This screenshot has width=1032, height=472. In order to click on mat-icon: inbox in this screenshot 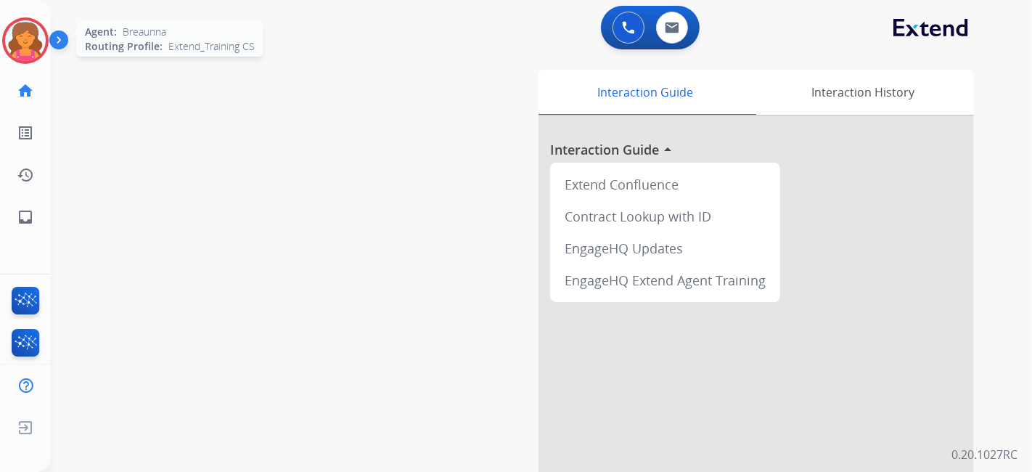, I will do `click(25, 217)`.